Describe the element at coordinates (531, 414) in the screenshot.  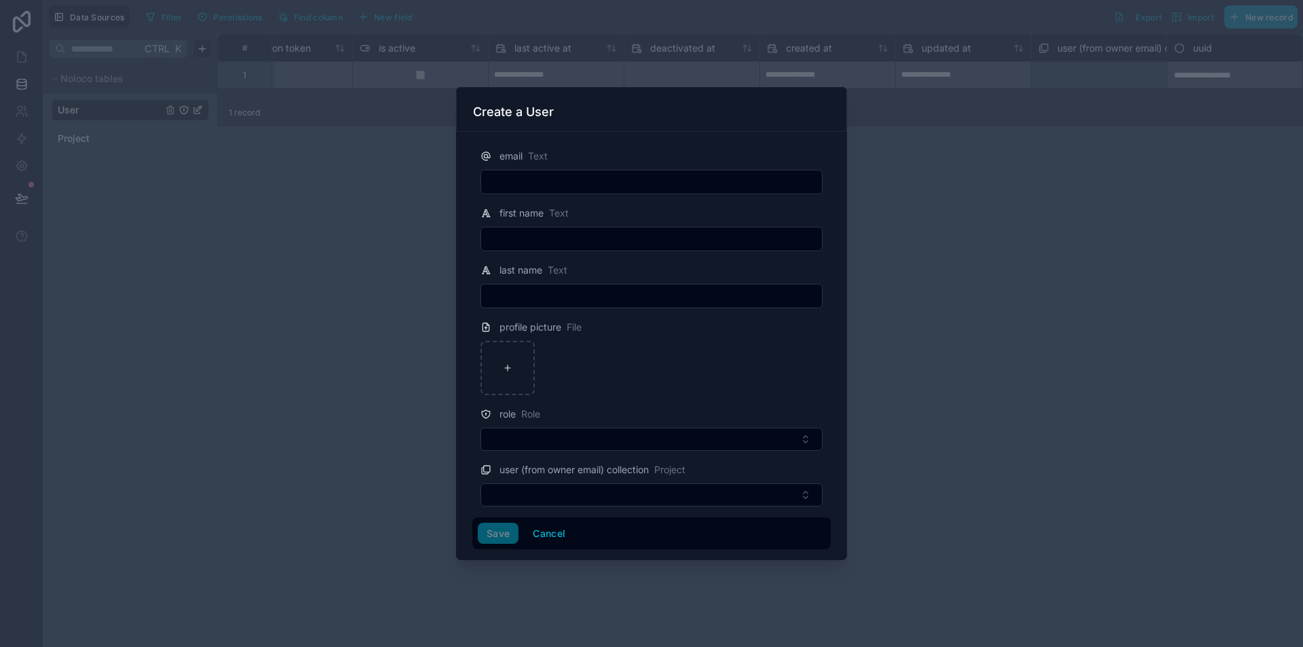
I see `span: Role` at that location.